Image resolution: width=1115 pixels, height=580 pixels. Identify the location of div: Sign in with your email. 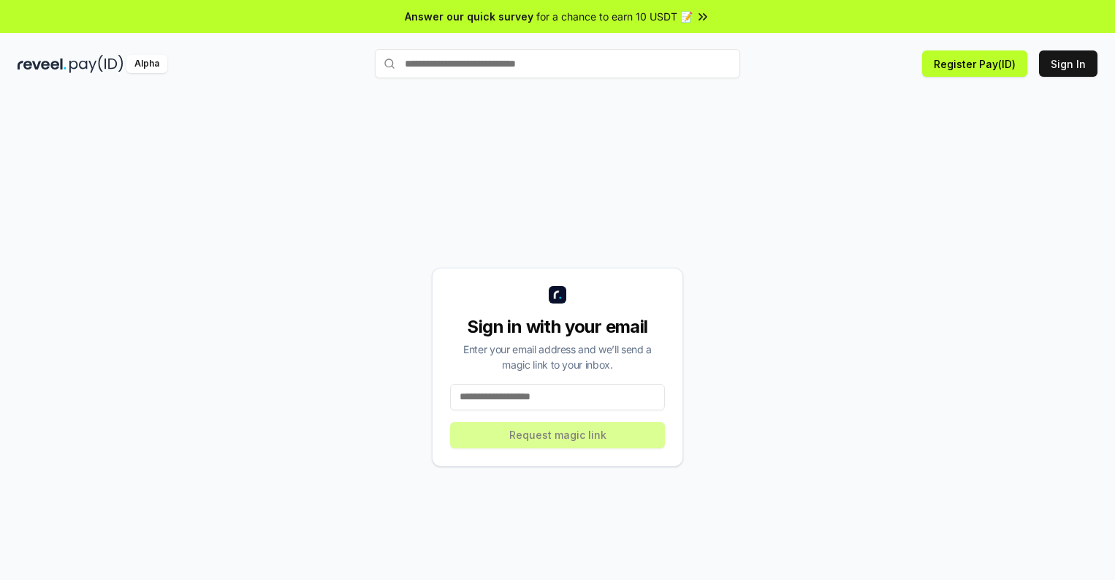
(558, 327).